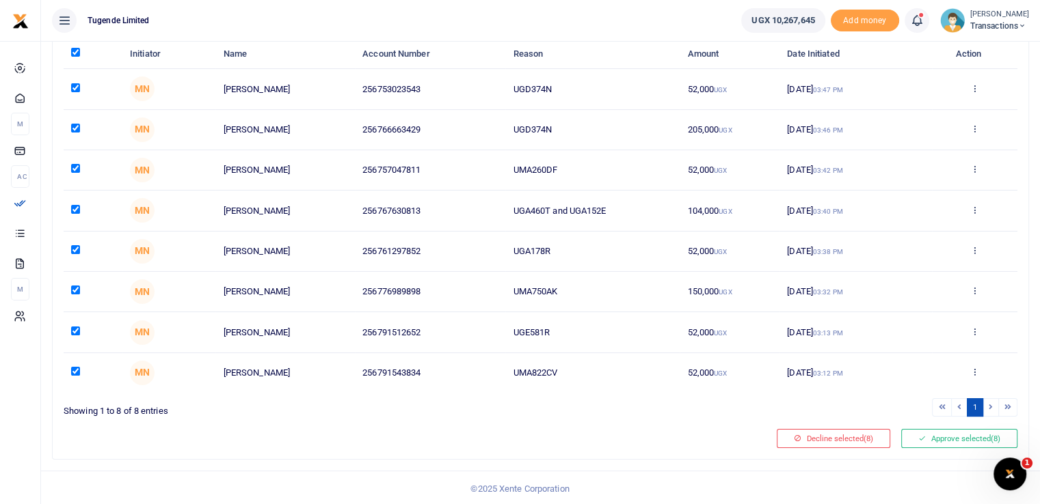  What do you see at coordinates (828, 373) in the screenshot?
I see `small: 03:12 PM` at bounding box center [828, 373].